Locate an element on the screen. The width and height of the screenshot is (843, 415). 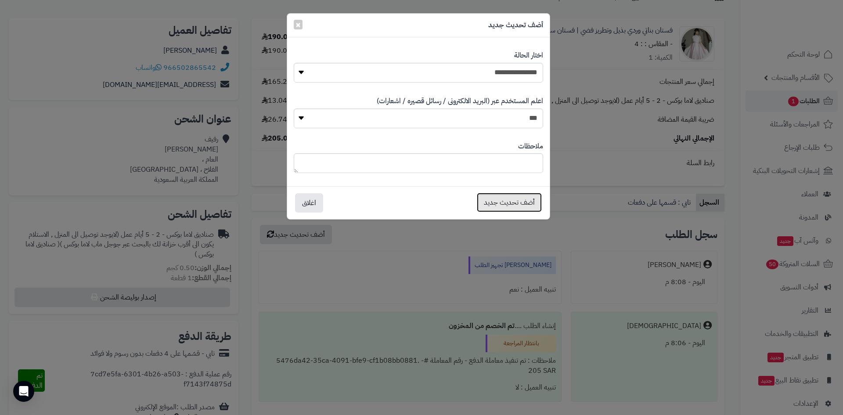
label: اعلم المستخدم عبر (البريد الالكترونى / رسائل قصيره / اشعارات) is located at coordinates (460, 101).